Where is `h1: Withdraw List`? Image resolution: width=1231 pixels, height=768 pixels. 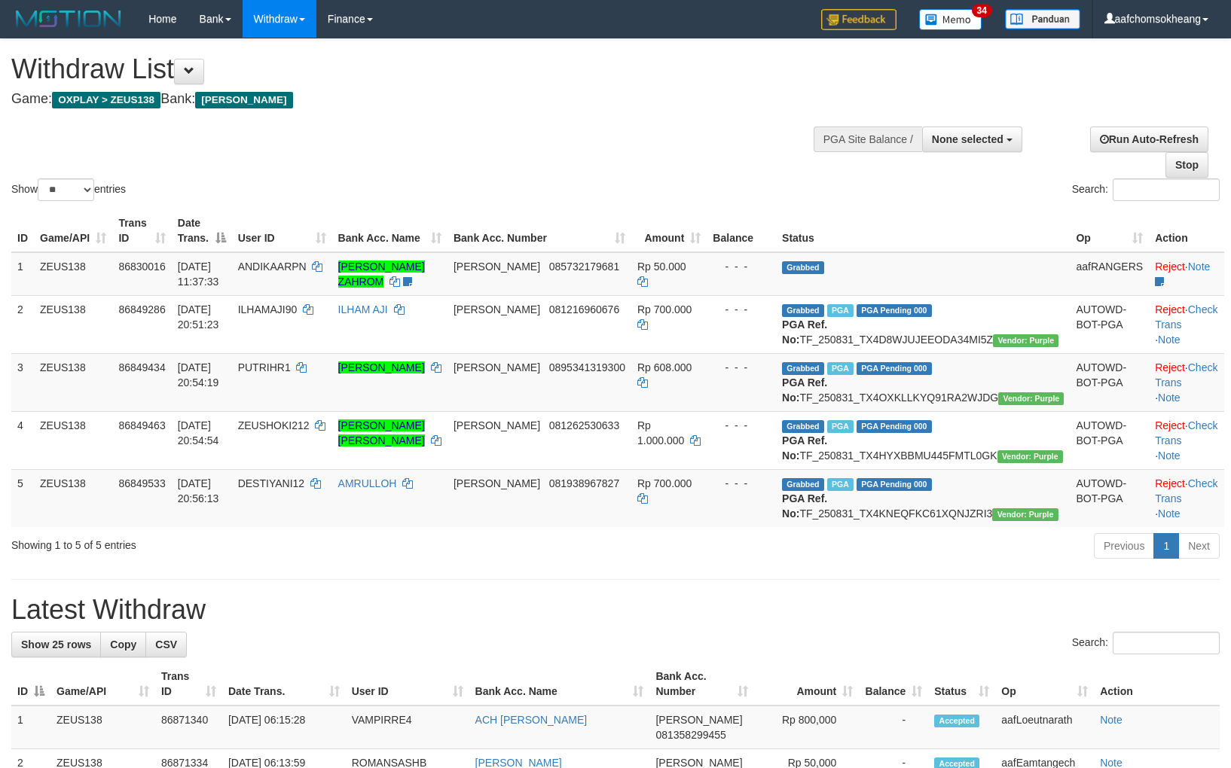
h1: Withdraw List is located at coordinates (408, 69).